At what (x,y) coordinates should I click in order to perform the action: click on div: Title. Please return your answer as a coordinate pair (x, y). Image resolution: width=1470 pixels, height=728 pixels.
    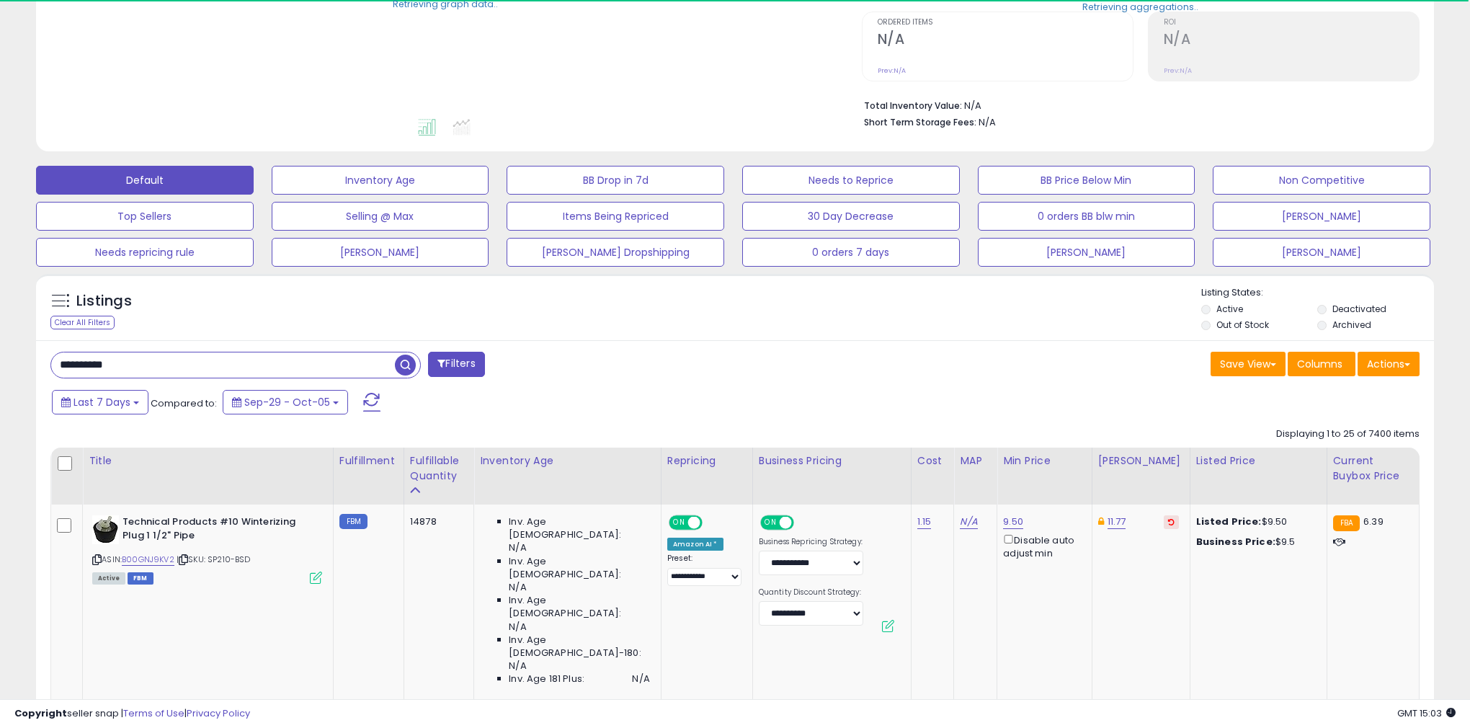
    Looking at the image, I should click on (208, 461).